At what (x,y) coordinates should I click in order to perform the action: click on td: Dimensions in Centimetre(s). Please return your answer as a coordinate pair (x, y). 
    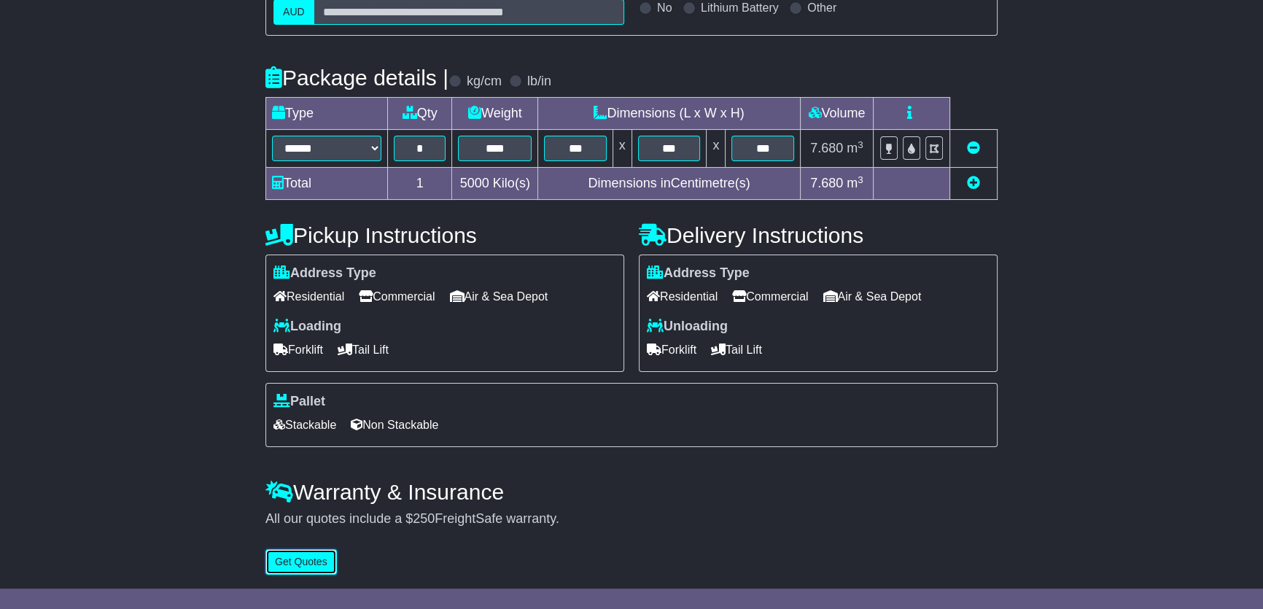
    Looking at the image, I should click on (670, 184).